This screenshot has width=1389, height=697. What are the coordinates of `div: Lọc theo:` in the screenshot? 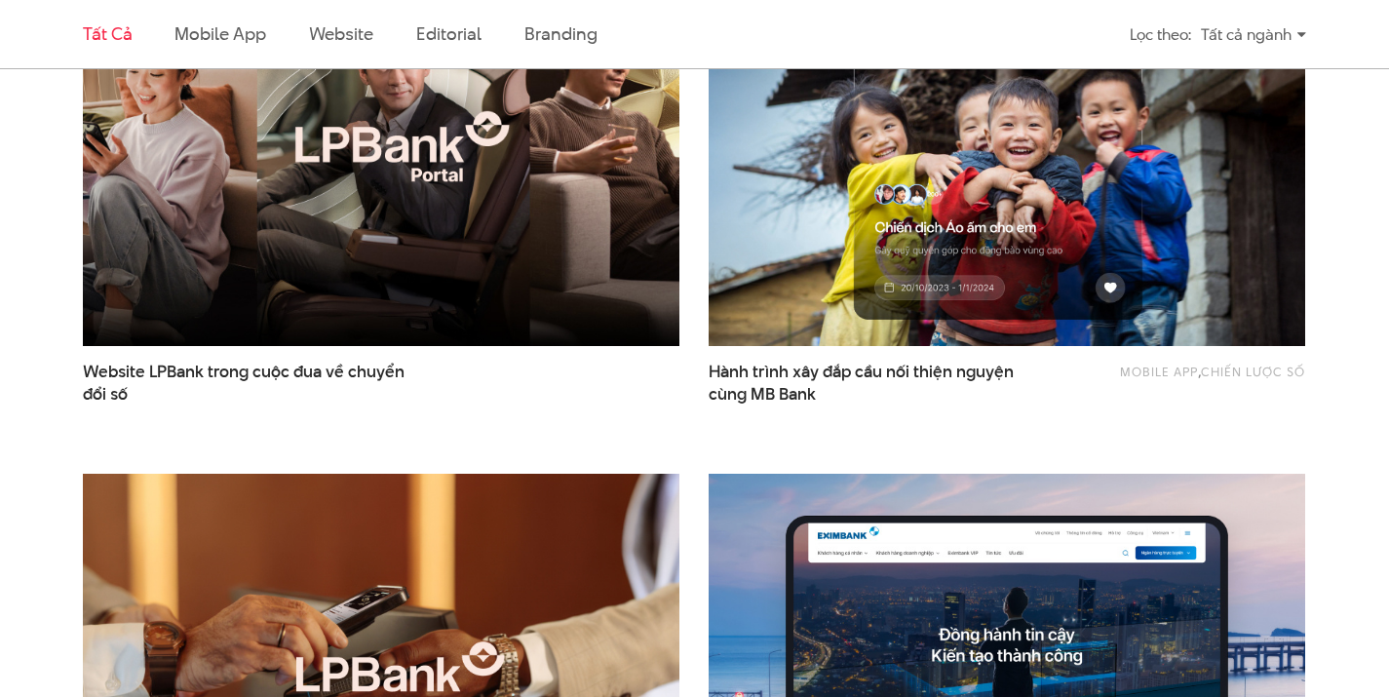 It's located at (1160, 34).